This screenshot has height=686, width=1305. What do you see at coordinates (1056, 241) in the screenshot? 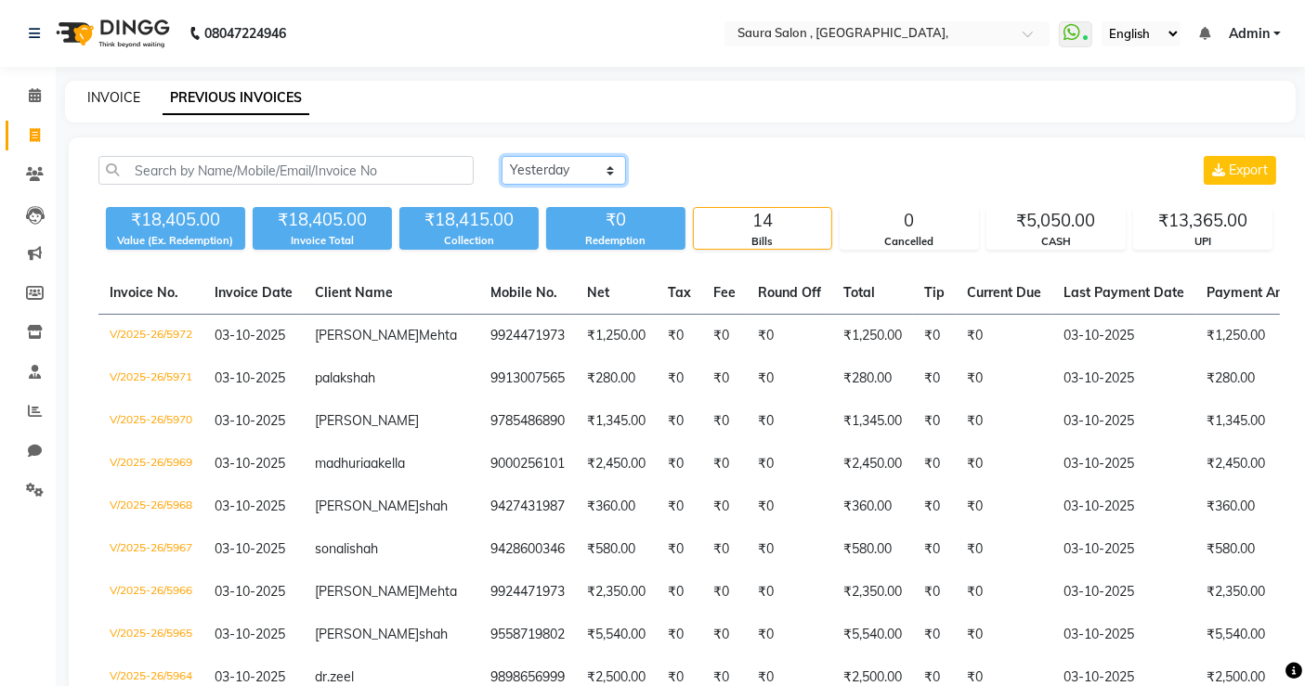
I see `div: CASH` at bounding box center [1056, 241].